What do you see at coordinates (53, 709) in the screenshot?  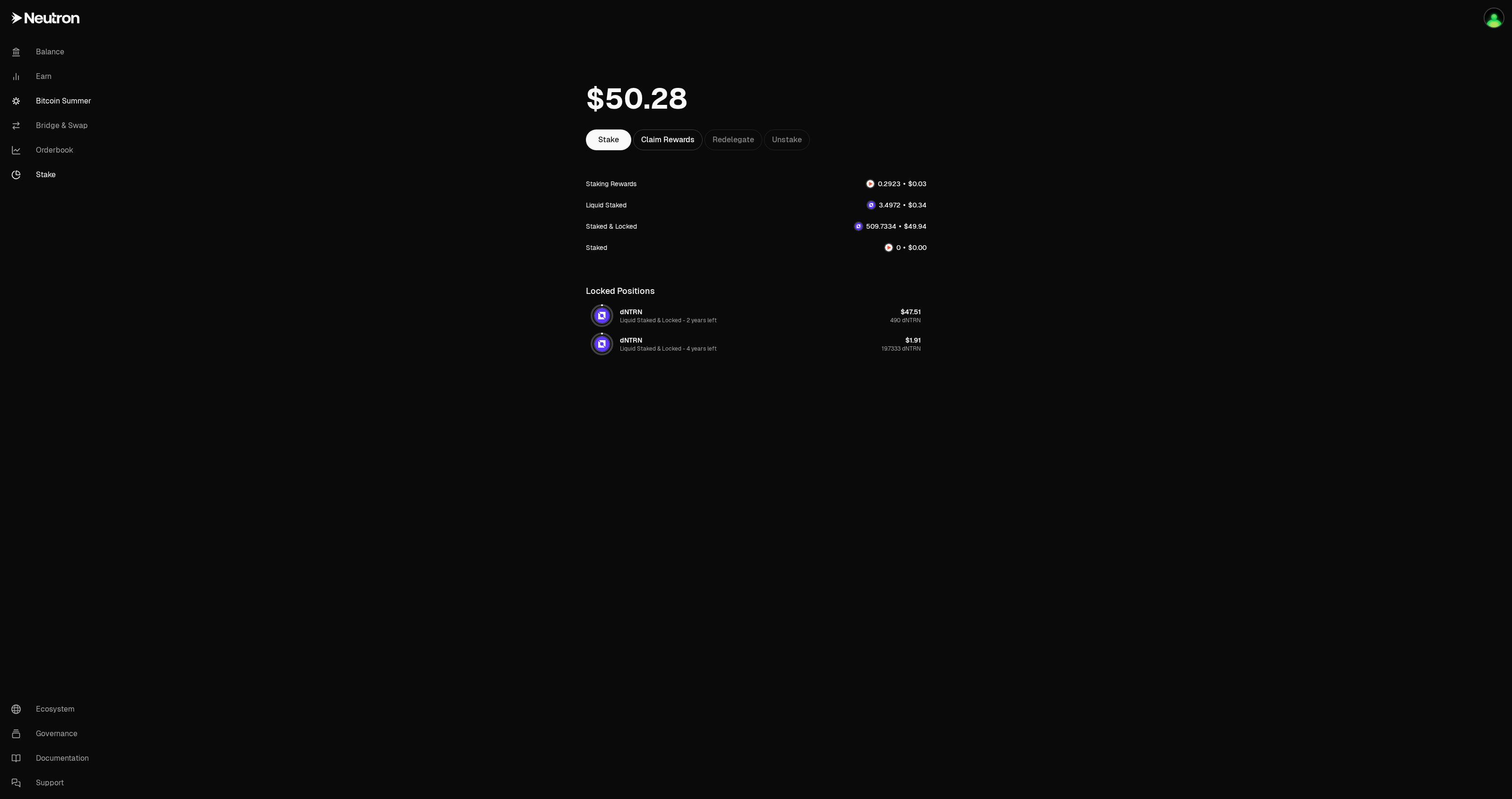 I see `a: Ecosystem` at bounding box center [53, 709].